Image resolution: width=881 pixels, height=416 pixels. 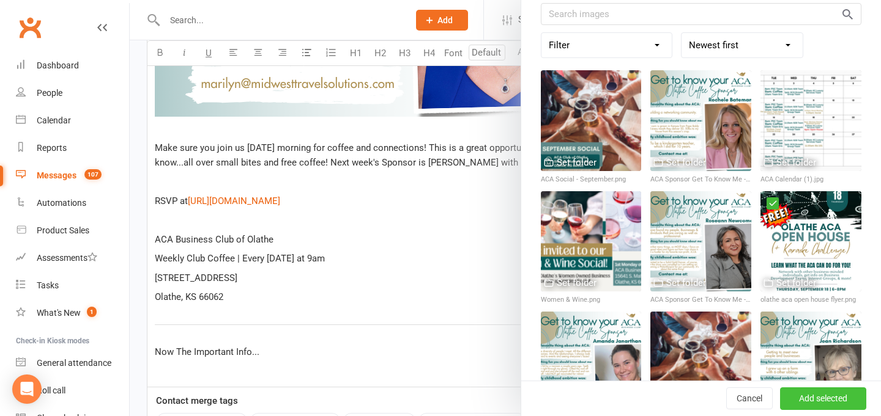 What do you see at coordinates (700, 242) in the screenshot?
I see `img: ACA Sponsor Get To Know Me - Roseann.png` at bounding box center [700, 242].